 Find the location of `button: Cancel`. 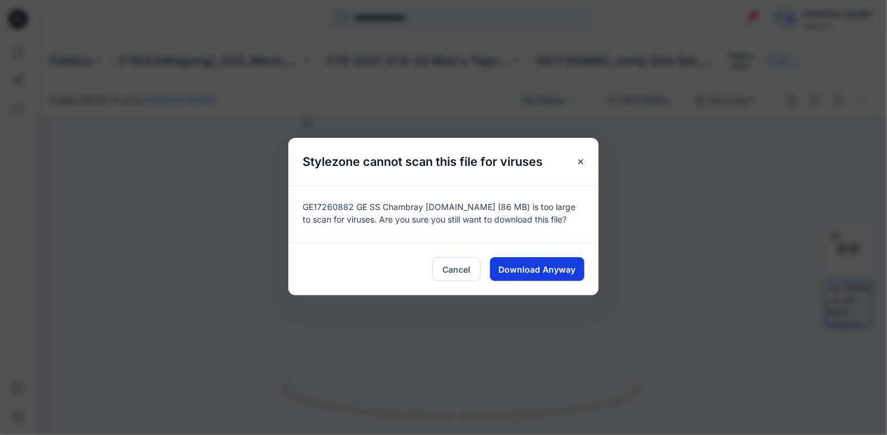

button: Cancel is located at coordinates (456, 269).